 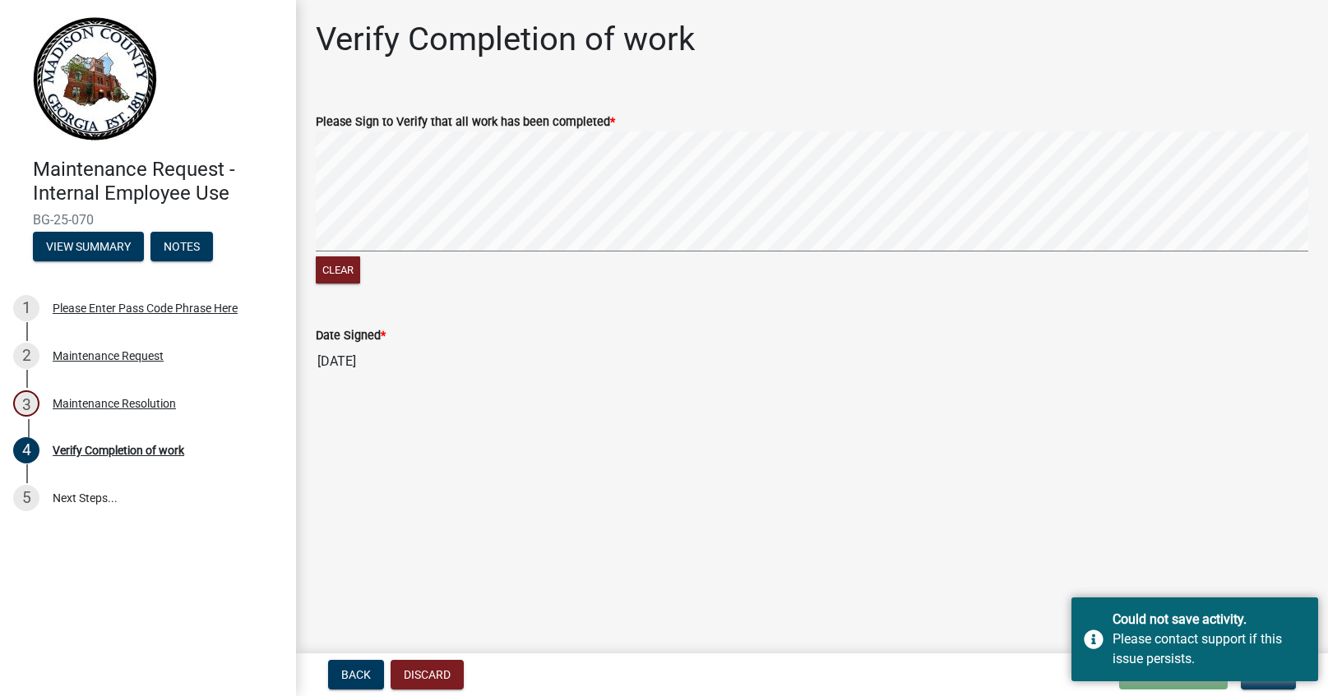 What do you see at coordinates (145, 308) in the screenshot?
I see `div: Please Enter Pass Code Phrase Here` at bounding box center [145, 308].